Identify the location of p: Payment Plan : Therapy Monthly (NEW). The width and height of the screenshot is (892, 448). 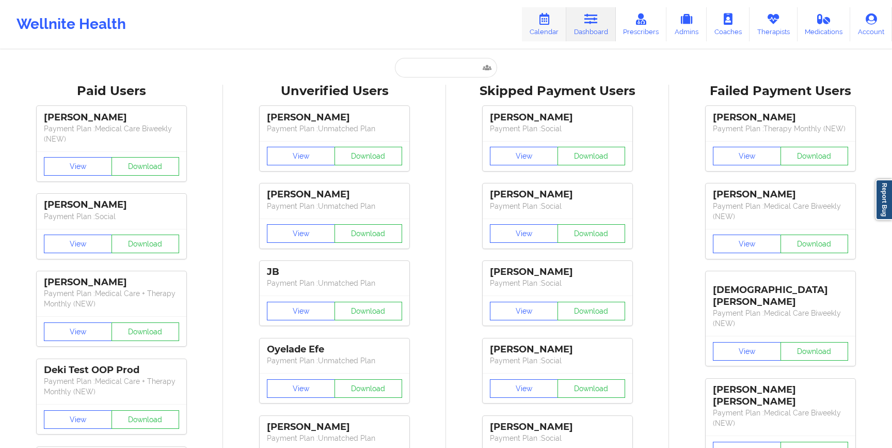
(781, 129).